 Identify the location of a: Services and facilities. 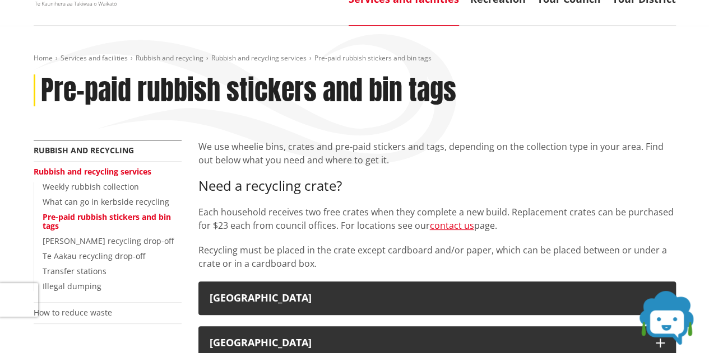
(94, 58).